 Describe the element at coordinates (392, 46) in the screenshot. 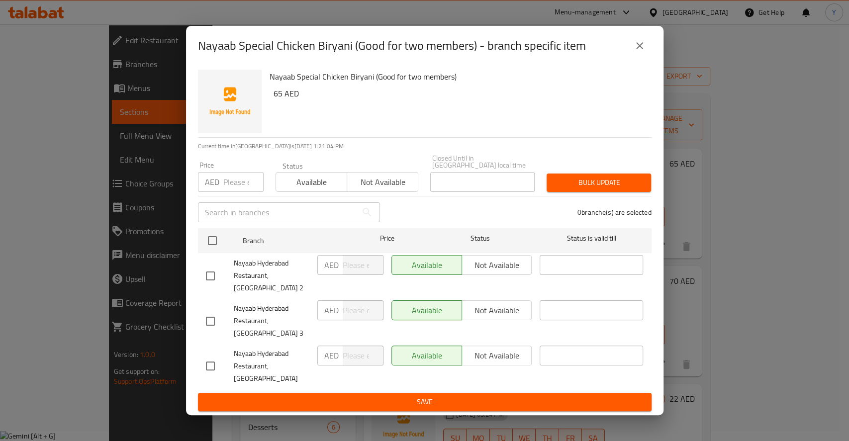

I see `h2: Nayaab Special Chicken Biryani (Good for two members) - branch specific item` at that location.